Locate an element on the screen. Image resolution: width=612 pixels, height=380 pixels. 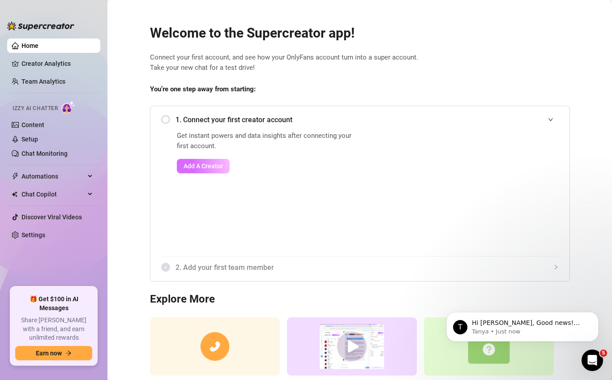
strong: You’re one step away from starting: is located at coordinates (203, 89).